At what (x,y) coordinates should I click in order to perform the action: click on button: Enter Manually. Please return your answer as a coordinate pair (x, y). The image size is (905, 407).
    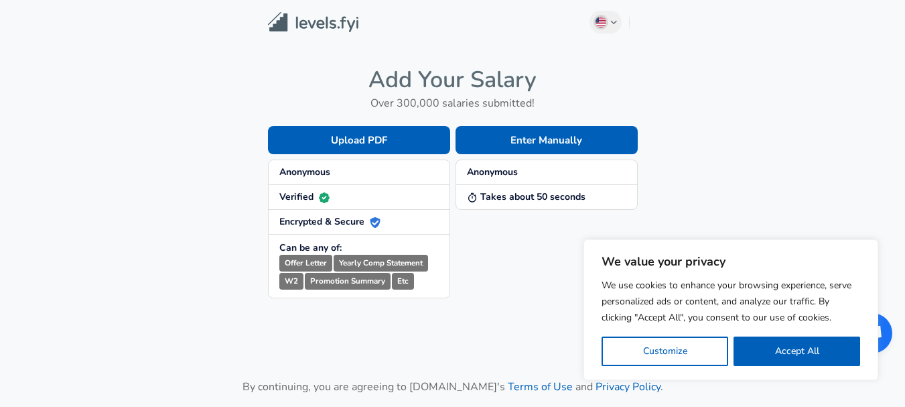
    Looking at the image, I should click on (547, 140).